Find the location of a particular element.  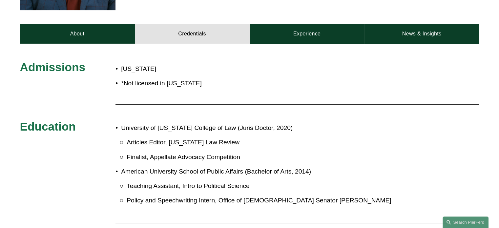

a: Credentials is located at coordinates (192, 34).